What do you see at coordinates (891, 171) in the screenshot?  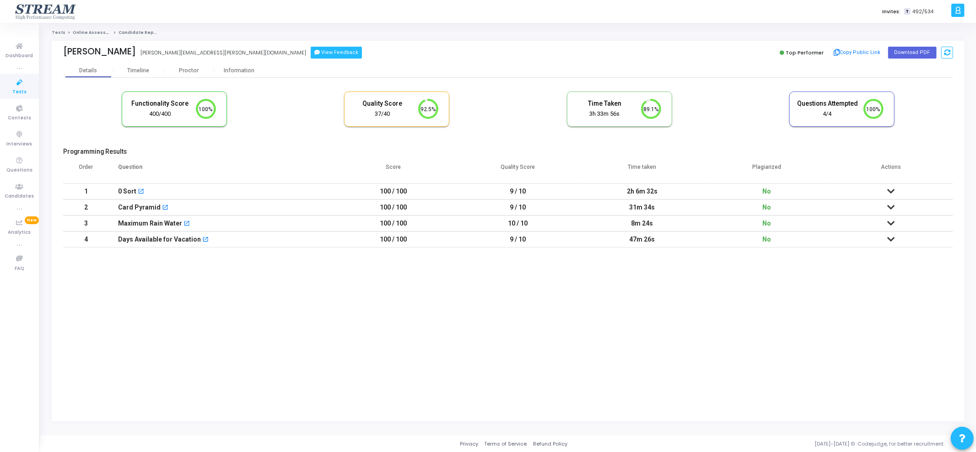 I see `th: Actions` at bounding box center [891, 171].